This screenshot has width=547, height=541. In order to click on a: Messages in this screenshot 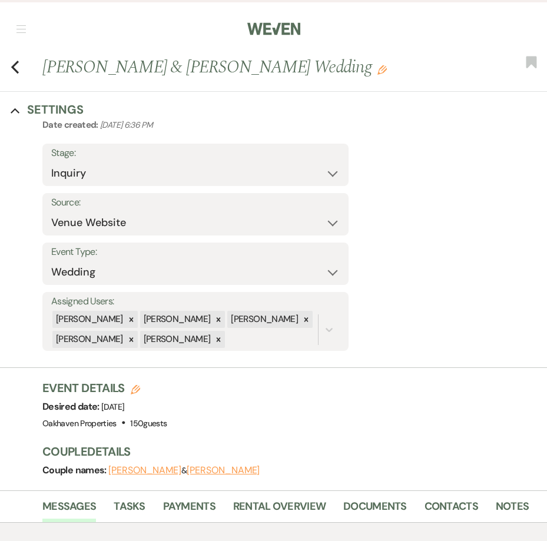, I will do `click(69, 510)`.